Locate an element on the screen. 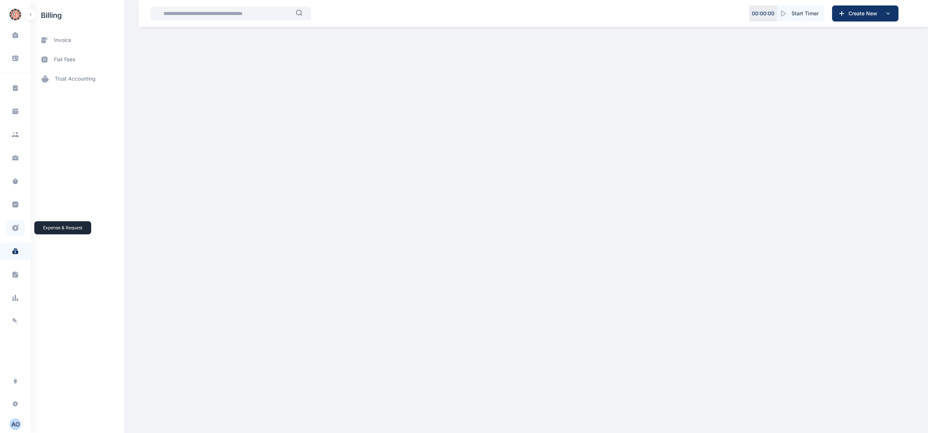  p: 00 : 00 : 00 is located at coordinates (763, 13).